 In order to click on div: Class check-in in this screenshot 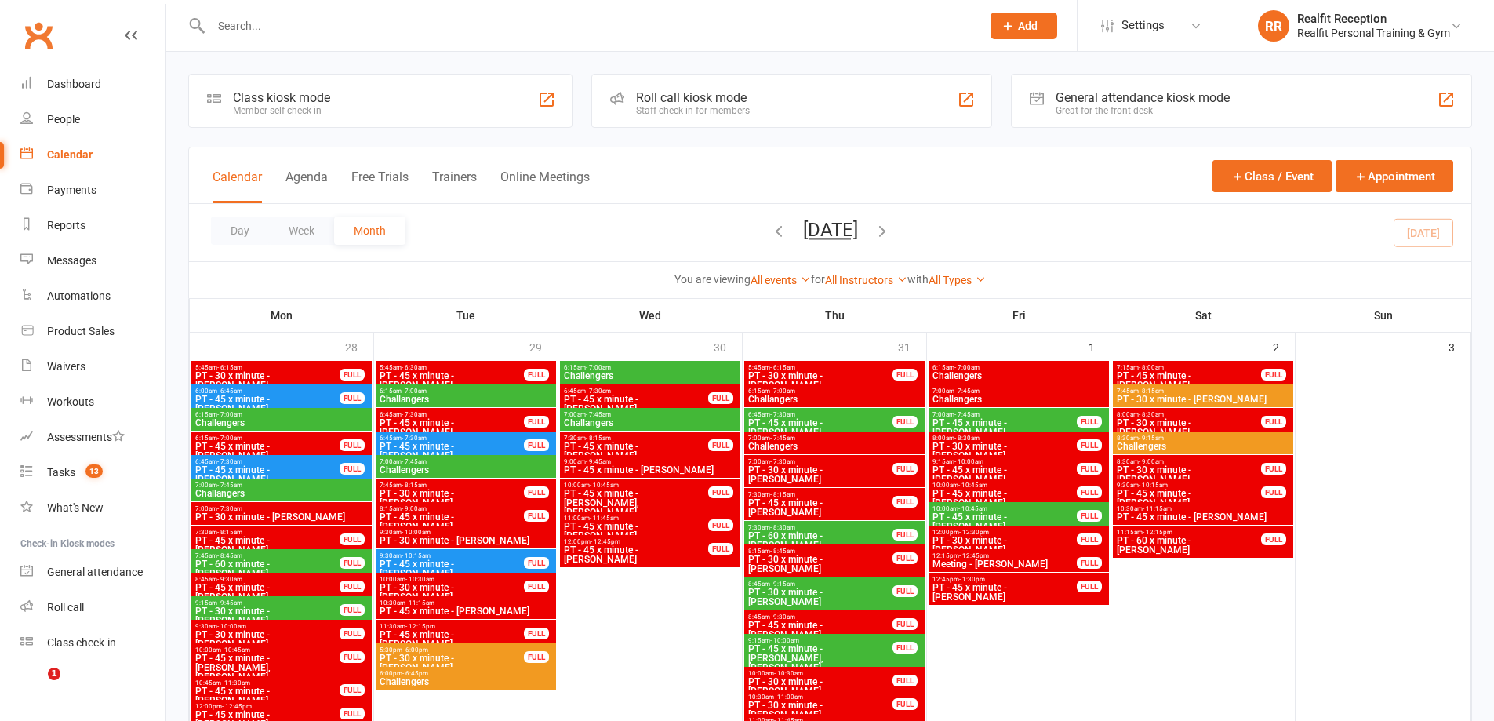, I will do `click(82, 643)`.